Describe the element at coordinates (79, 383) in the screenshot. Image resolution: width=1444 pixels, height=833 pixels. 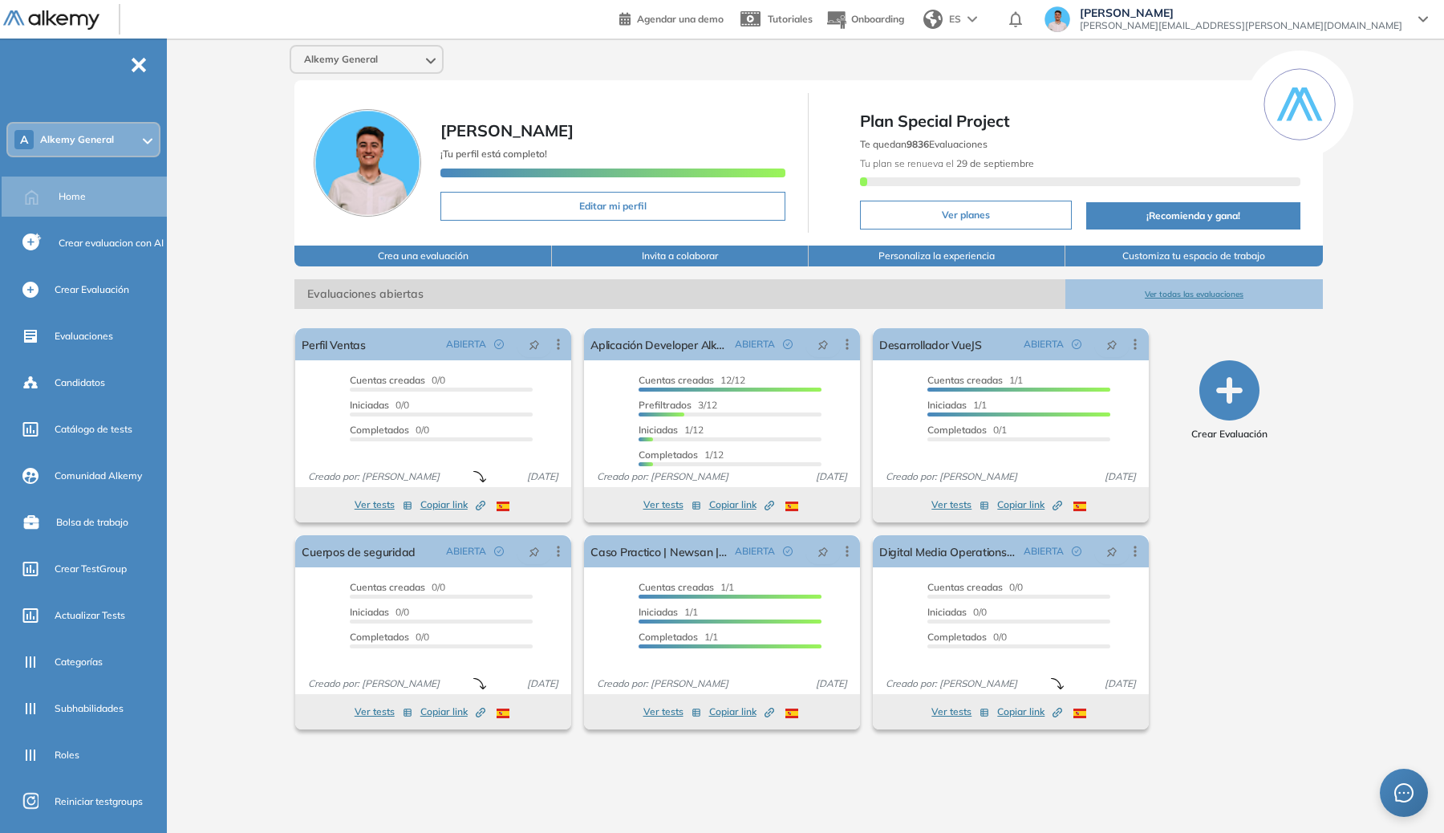
I see `span: Candidatos` at that location.